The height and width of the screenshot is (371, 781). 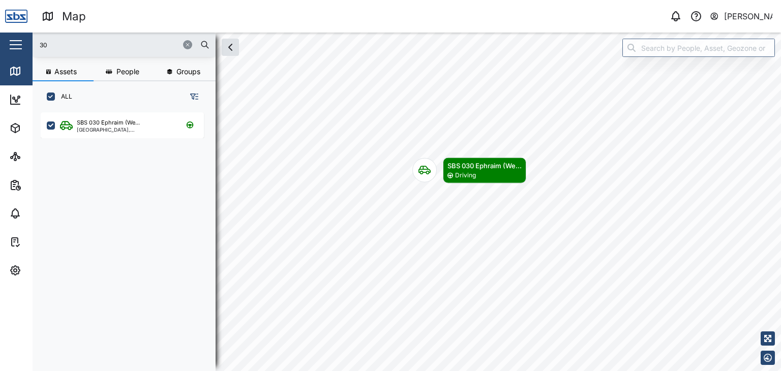 What do you see at coordinates (64, 97) in the screenshot?
I see `label: ALL` at bounding box center [64, 97].